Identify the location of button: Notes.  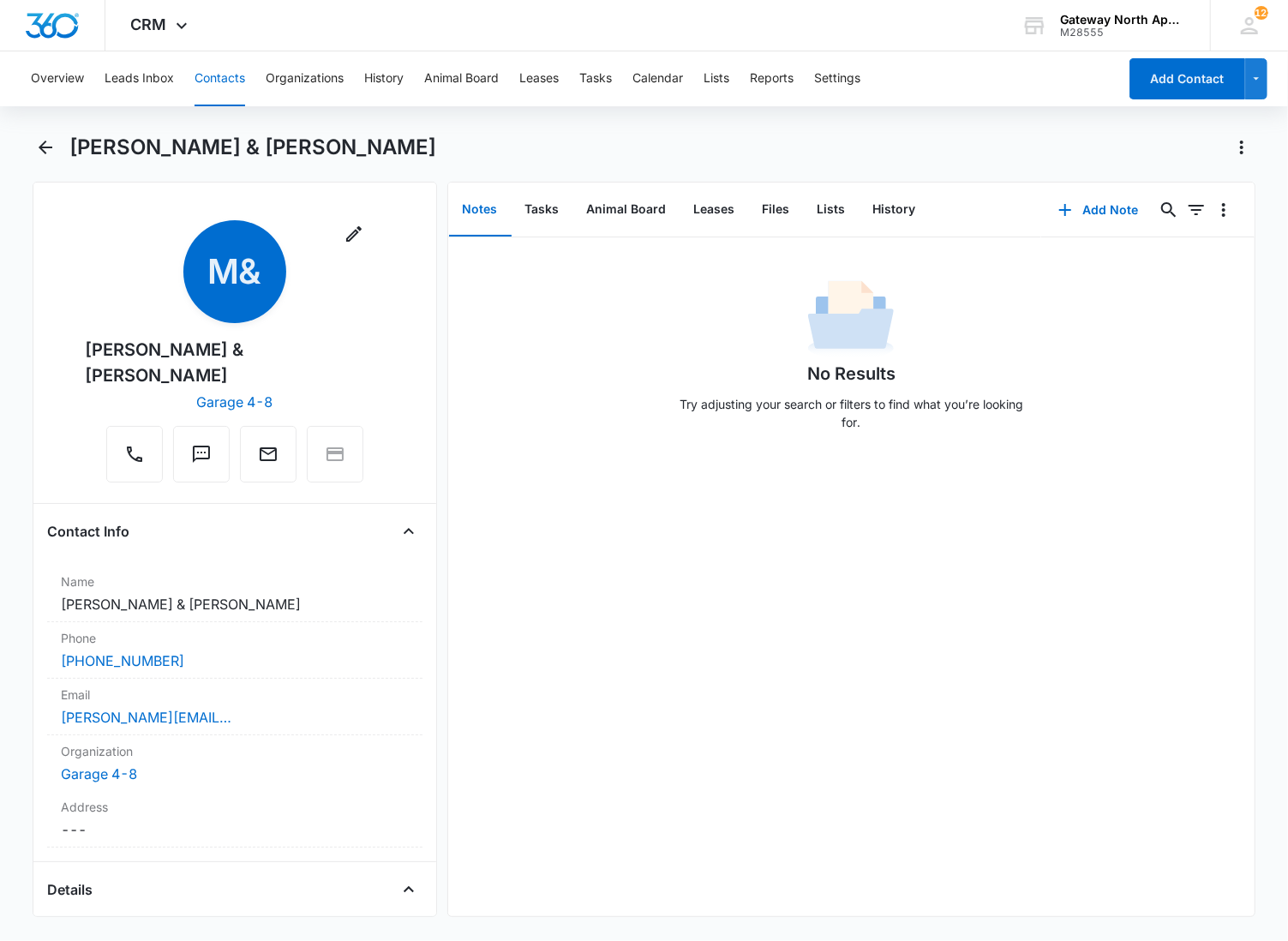
(480, 210).